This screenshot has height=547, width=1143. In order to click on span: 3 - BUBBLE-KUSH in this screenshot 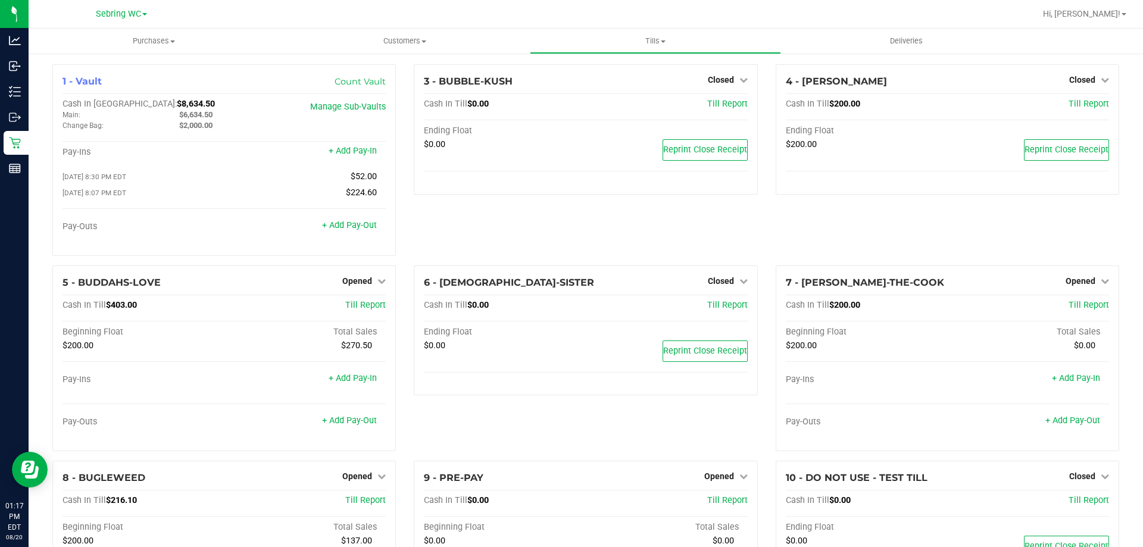, I will do `click(468, 81)`.